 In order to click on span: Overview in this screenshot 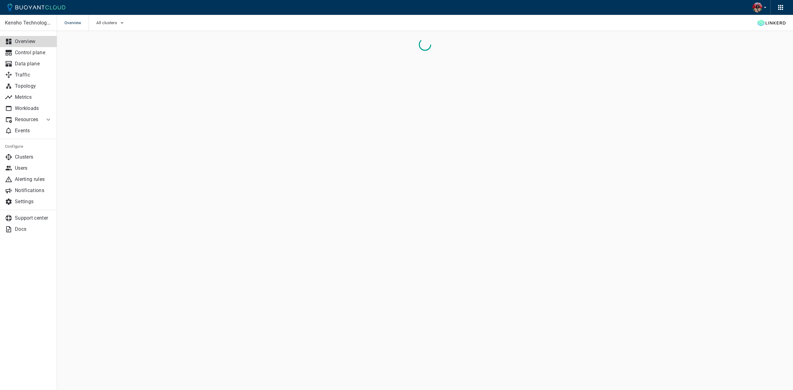, I will do `click(77, 23)`.